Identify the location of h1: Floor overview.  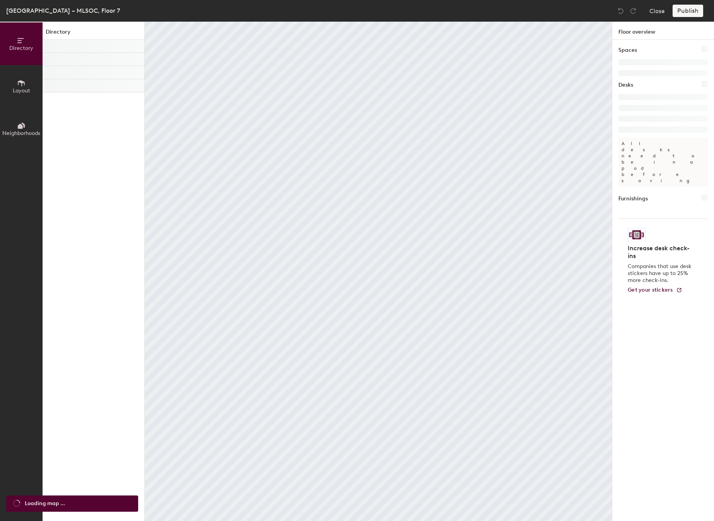
(663, 31).